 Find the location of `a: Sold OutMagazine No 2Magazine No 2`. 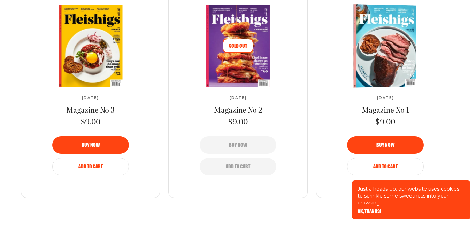

a: Sold OutMagazine No 2Magazine No 2 is located at coordinates (238, 46).